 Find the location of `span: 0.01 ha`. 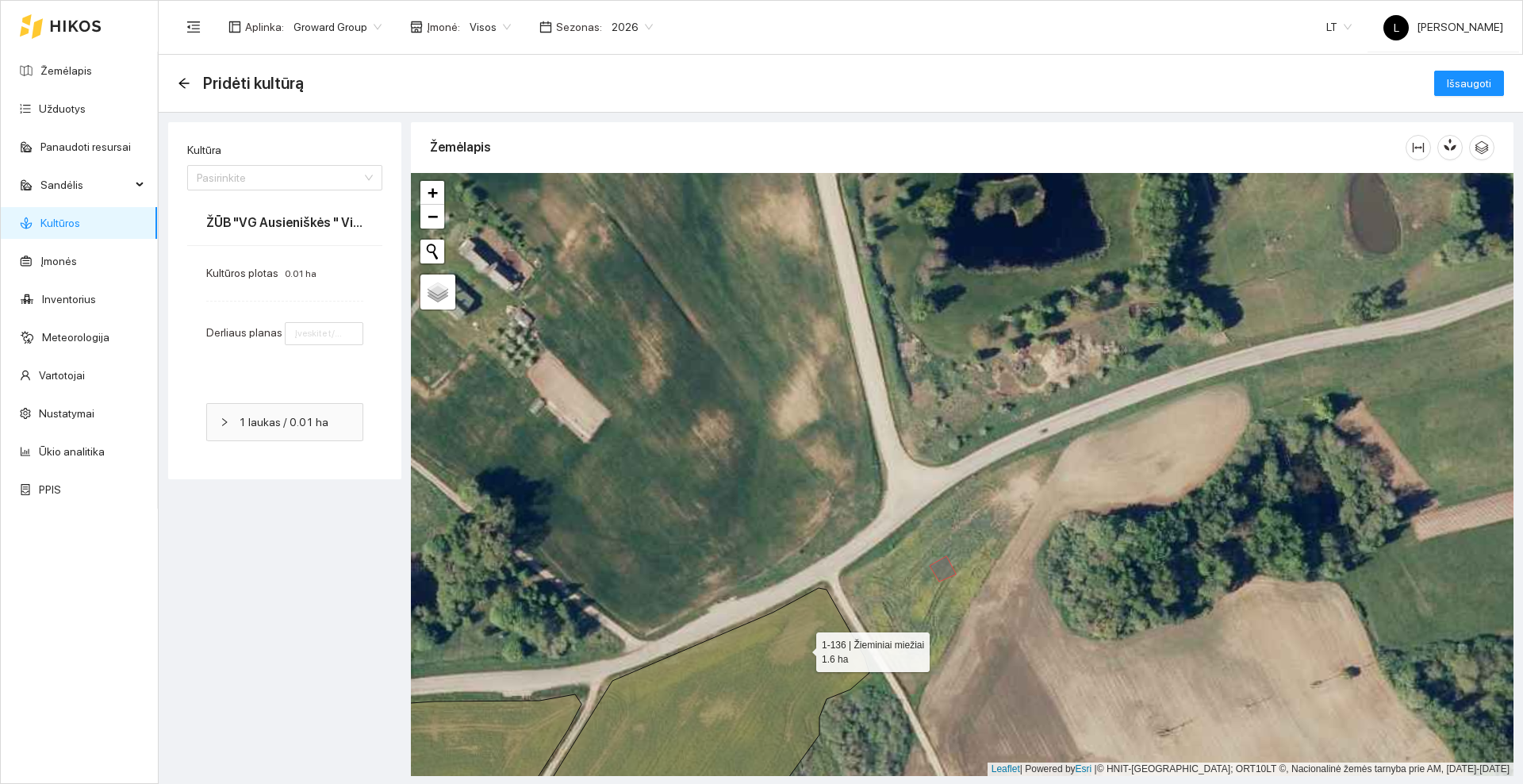

span: 0.01 ha is located at coordinates (300, 274).